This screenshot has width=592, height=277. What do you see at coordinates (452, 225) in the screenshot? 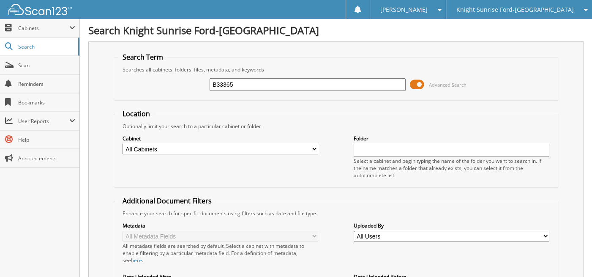
I see `label: Uploaded By` at bounding box center [452, 225].